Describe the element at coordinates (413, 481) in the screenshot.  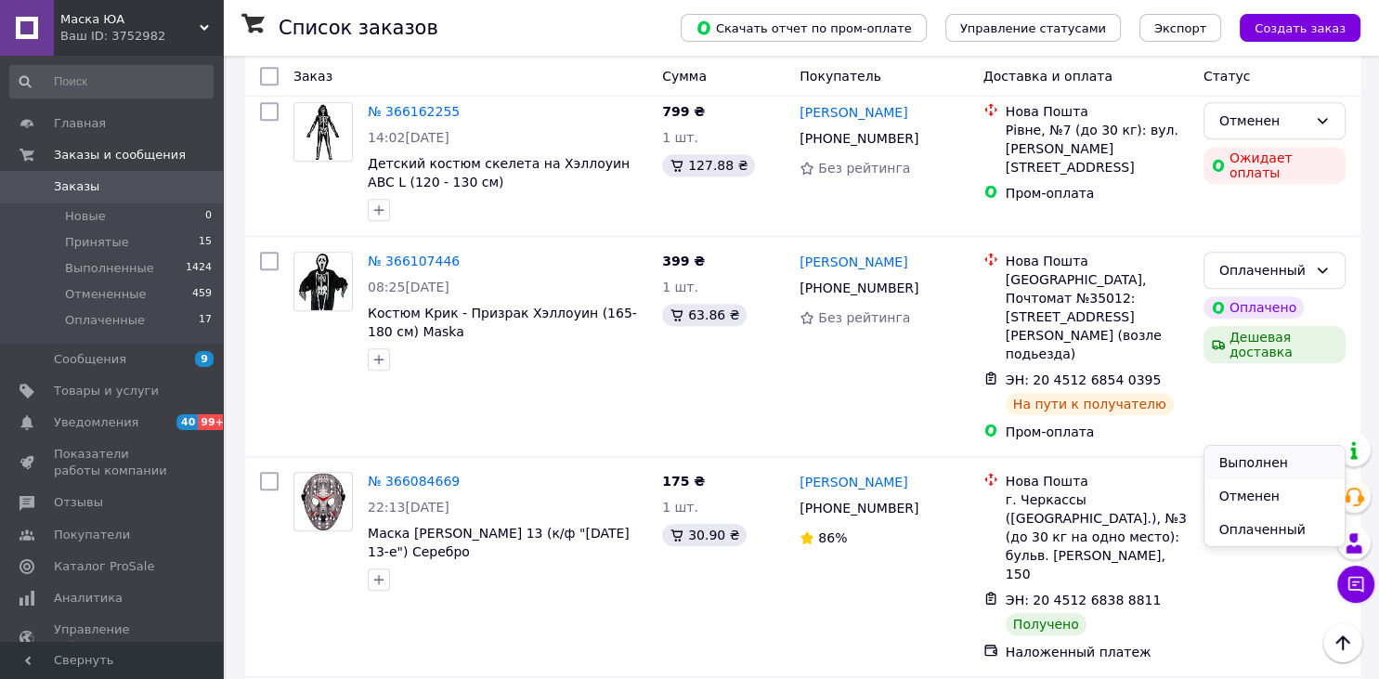
I see `a: № 366084669` at that location.